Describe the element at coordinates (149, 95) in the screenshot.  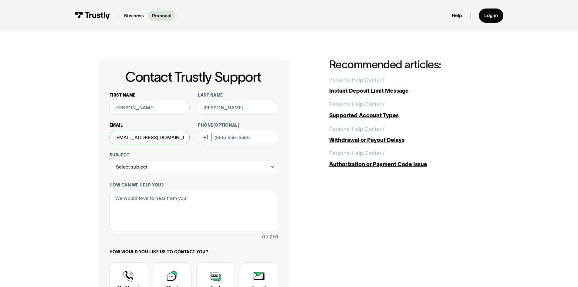
I see `label: First name` at that location.